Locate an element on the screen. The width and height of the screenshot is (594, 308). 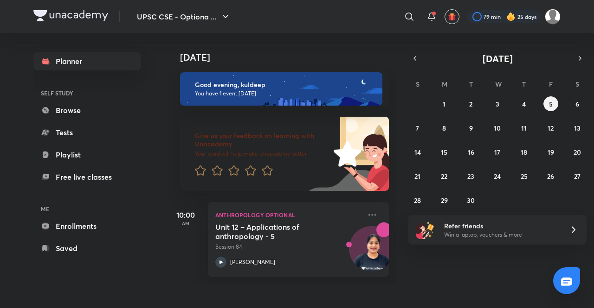
button: September 6, 2025 is located at coordinates (577, 104).